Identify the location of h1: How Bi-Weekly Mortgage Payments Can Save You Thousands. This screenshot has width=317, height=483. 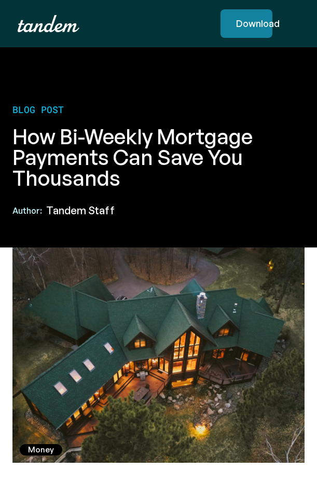
(158, 157).